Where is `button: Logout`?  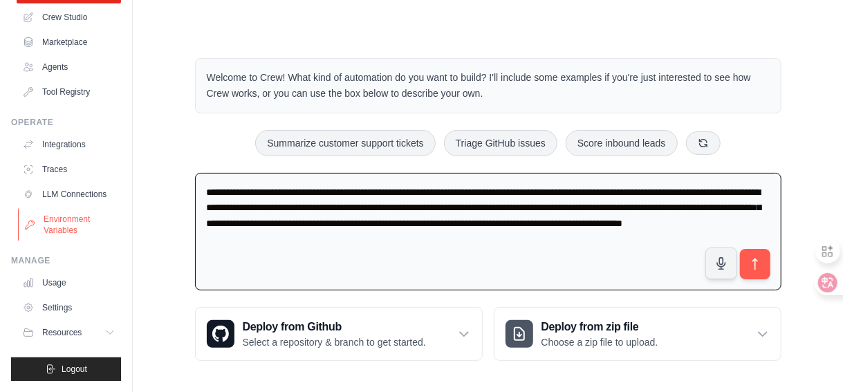 button: Logout is located at coordinates (66, 369).